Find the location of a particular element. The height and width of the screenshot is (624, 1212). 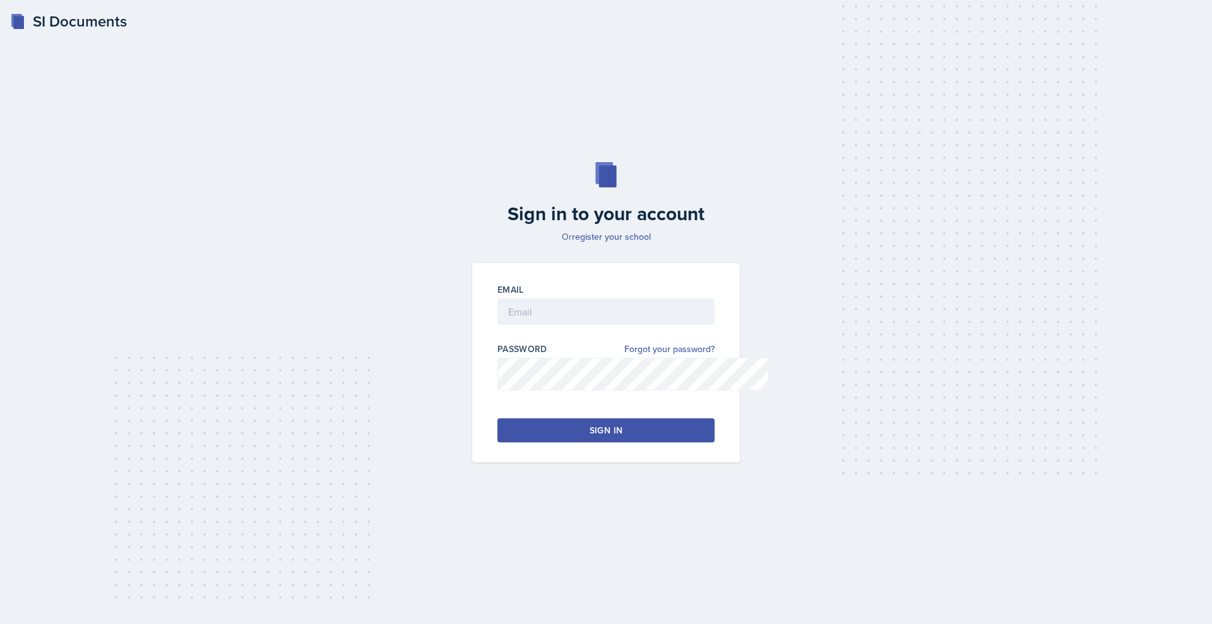

h2: Sign in to your account is located at coordinates (606, 214).